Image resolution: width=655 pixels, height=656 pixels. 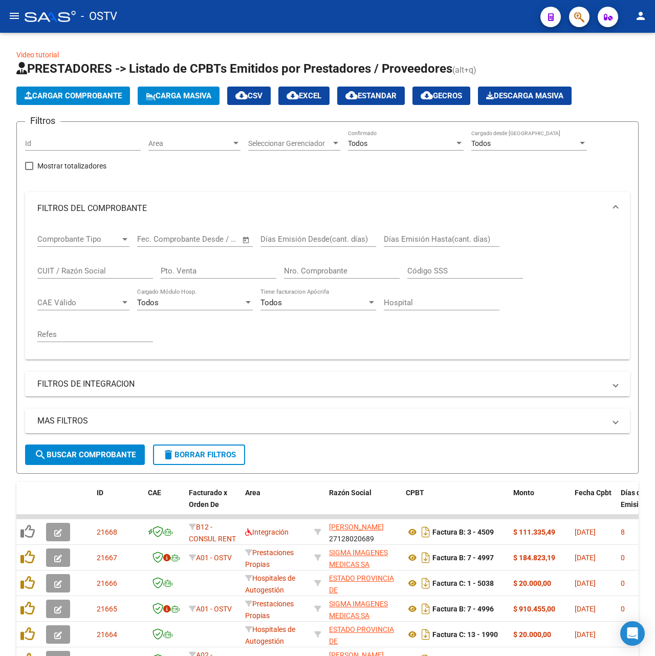 What do you see at coordinates (463, 532) in the screenshot?
I see `strong: Factura B: 3 - 4509` at bounding box center [463, 532].